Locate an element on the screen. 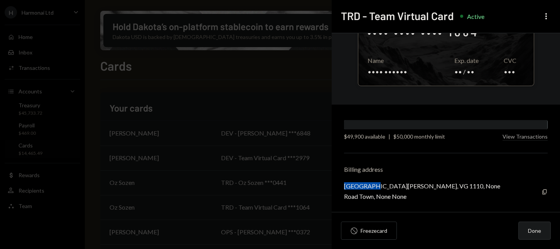  button: Done is located at coordinates (535, 230).